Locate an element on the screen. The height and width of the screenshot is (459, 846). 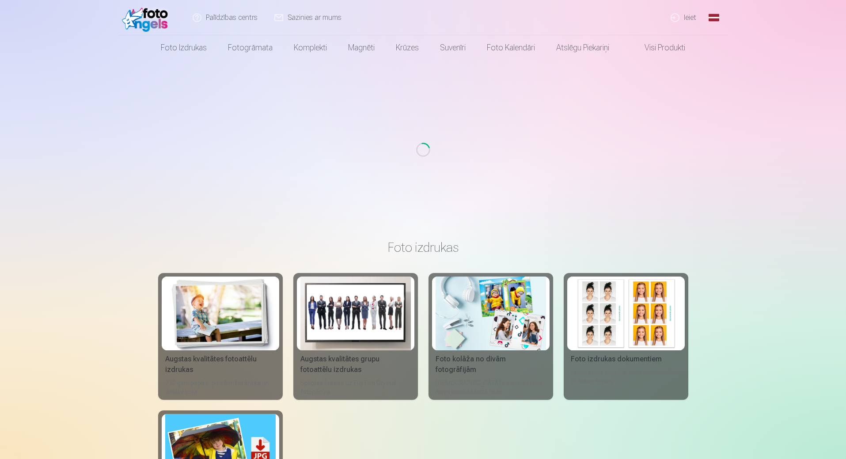
a: Augstas kvalitātes fotoattēlu izdrukasAugstas kvalitātes fotoattēlu izdrukas210 gsm papīrs, piesā... is located at coordinates (220, 336).